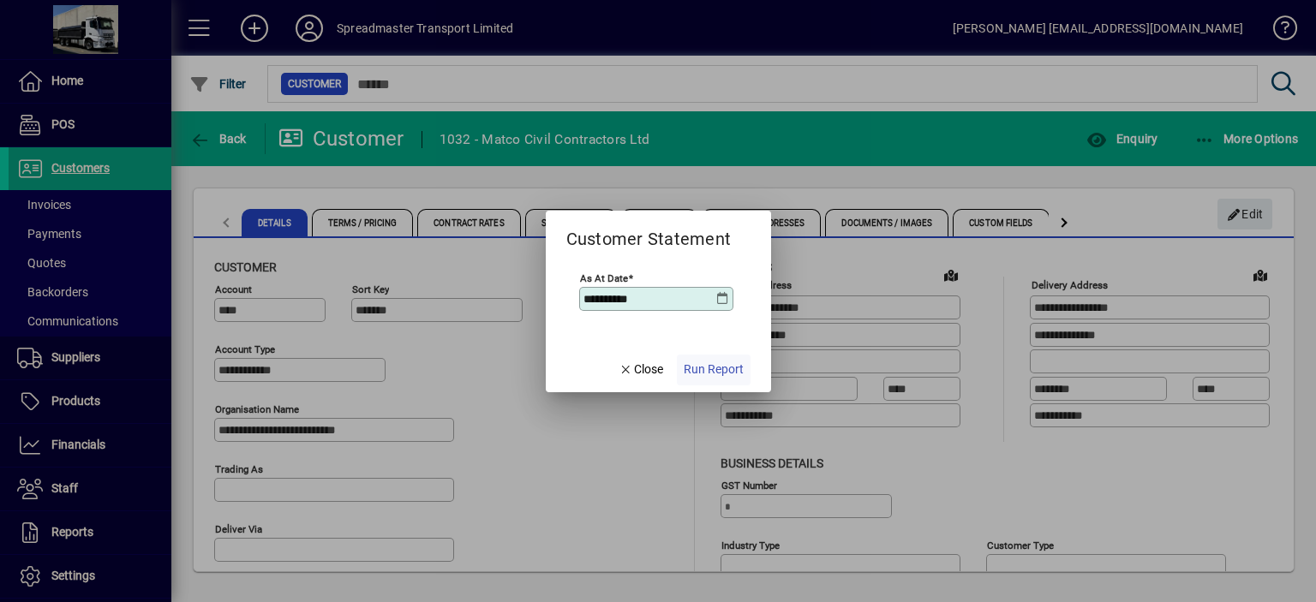 The image size is (1316, 602). I want to click on span: Close, so click(641, 369).